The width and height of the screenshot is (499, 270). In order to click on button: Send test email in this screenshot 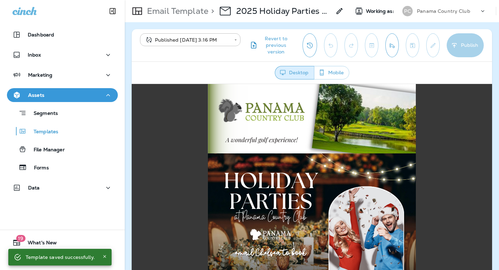, I will do `click(392, 45)`.